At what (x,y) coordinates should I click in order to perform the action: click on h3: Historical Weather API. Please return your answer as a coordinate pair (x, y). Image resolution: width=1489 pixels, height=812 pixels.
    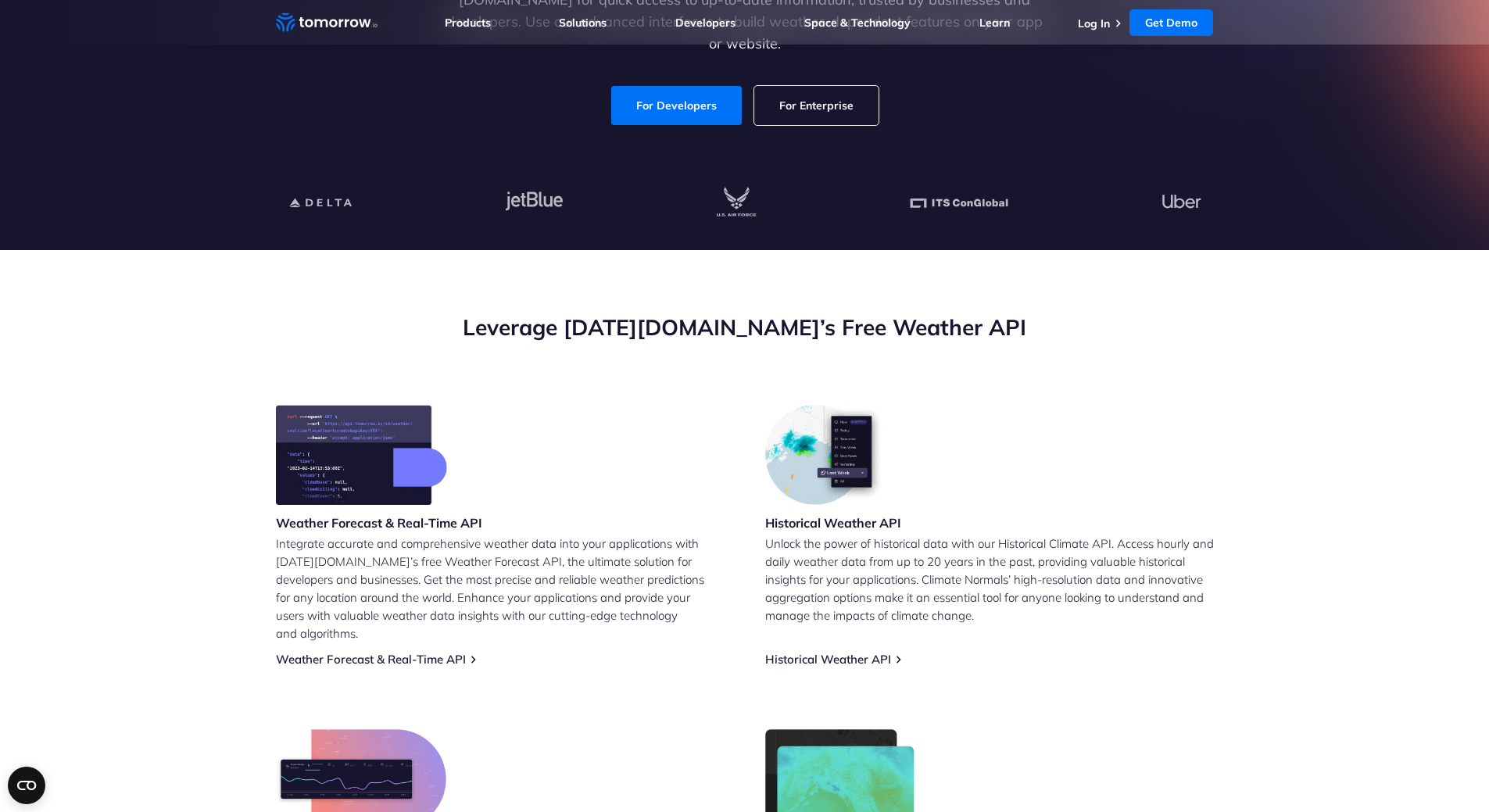
    Looking at the image, I should click on (833, 523).